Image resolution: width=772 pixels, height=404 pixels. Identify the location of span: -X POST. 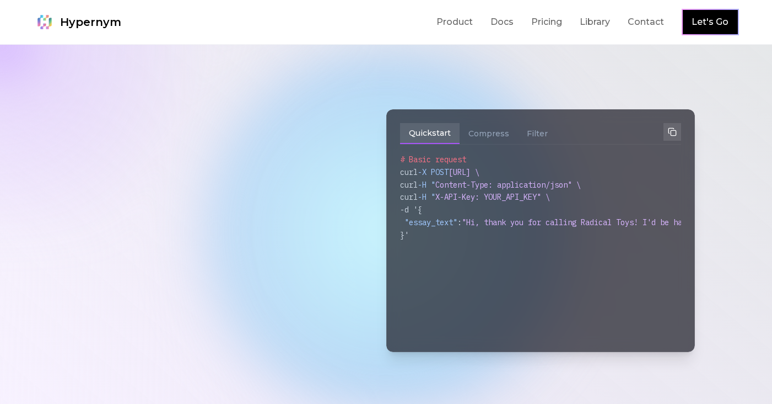
(433, 172).